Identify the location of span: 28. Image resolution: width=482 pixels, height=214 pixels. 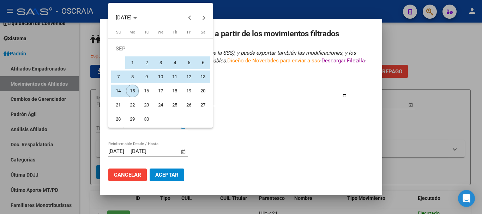
(118, 119).